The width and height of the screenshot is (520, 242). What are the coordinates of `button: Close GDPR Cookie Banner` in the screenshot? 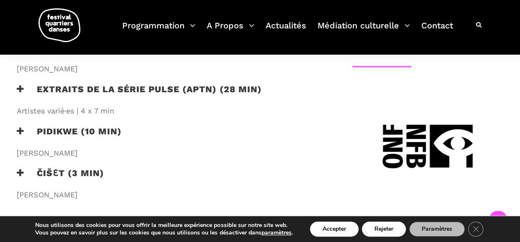 It's located at (475, 229).